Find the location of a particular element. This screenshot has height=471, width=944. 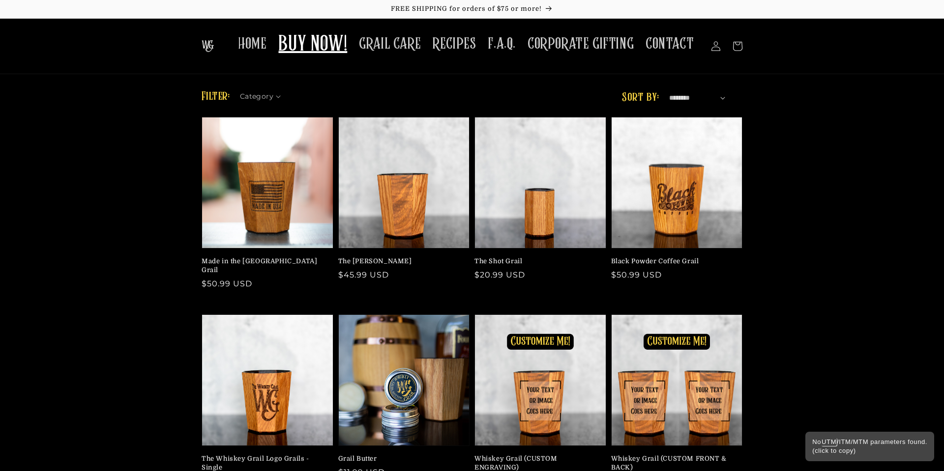

label: Sort by: is located at coordinates (640, 98).